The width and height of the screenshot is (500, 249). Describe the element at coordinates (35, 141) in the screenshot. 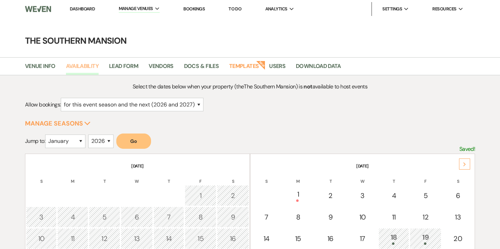

I see `span: Jump to:` at that location.